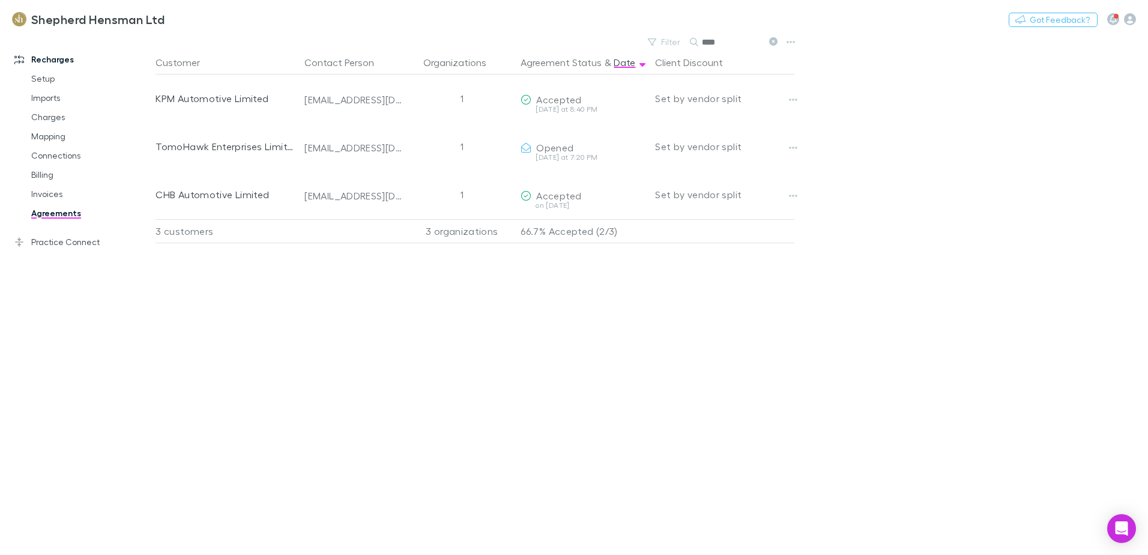 This screenshot has width=1148, height=555. I want to click on button: Got Feedback?, so click(1054, 20).